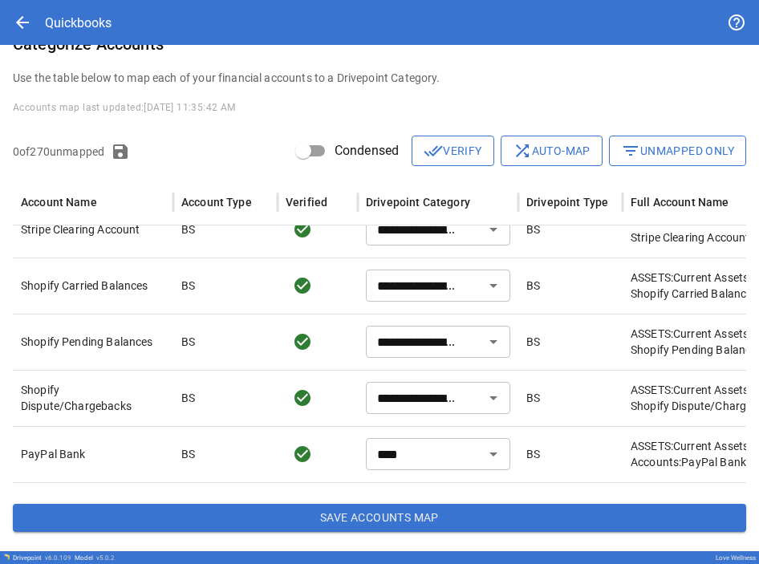 This screenshot has width=759, height=564. I want to click on p: 0 of 270 unmapped, so click(59, 152).